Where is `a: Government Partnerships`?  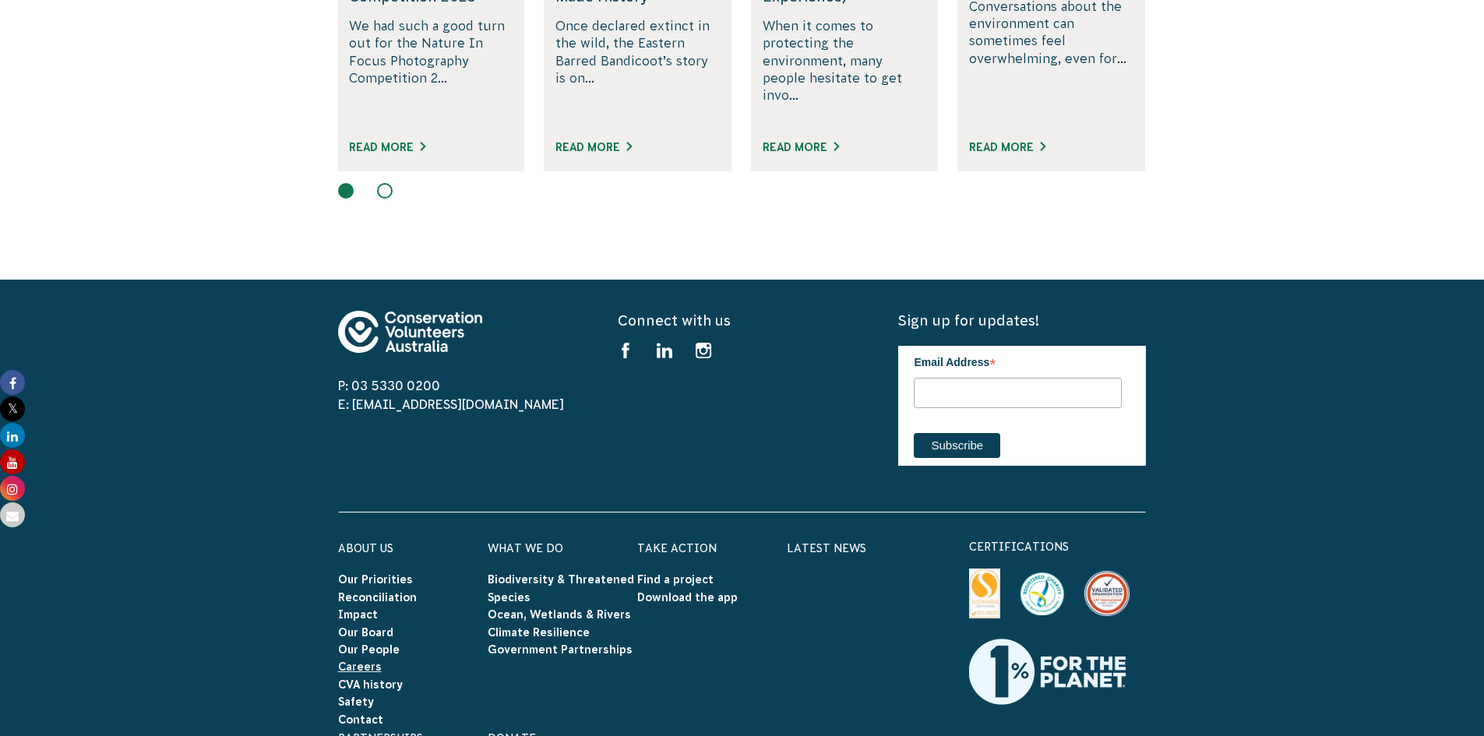
a: Government Partnerships is located at coordinates (560, 650).